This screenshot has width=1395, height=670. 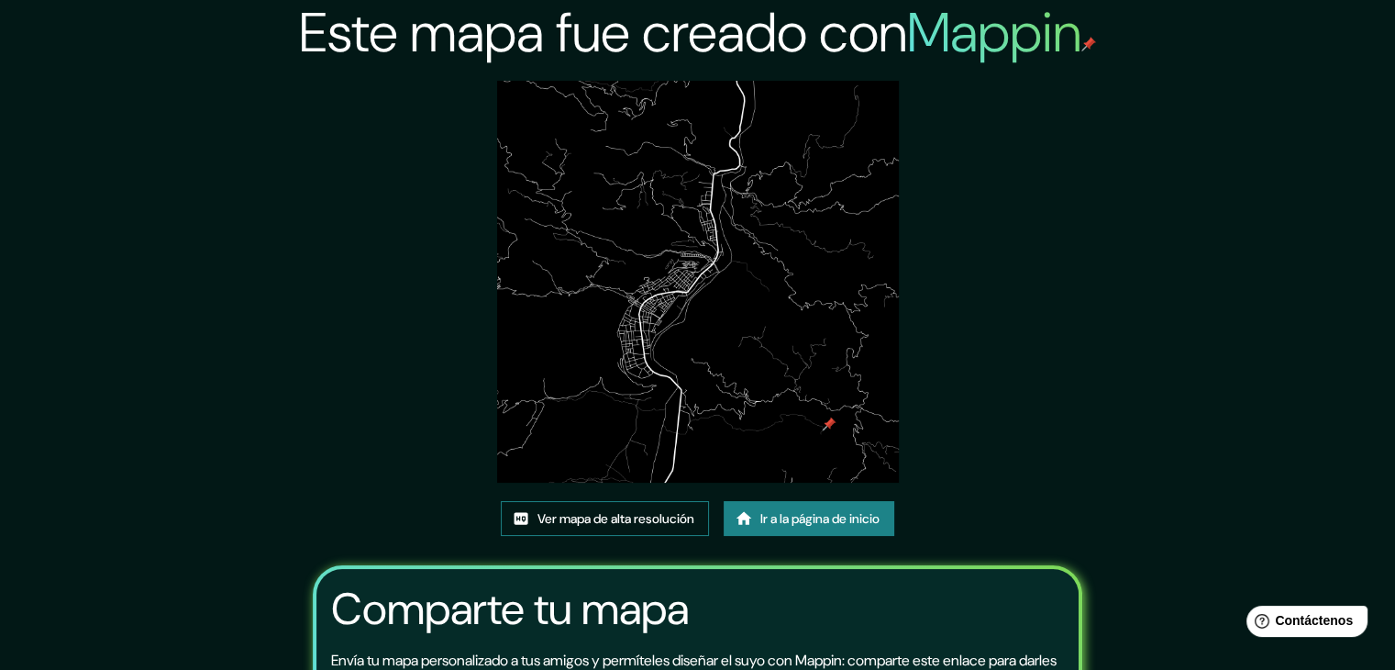 I want to click on img: pin de mapeo, so click(x=1089, y=44).